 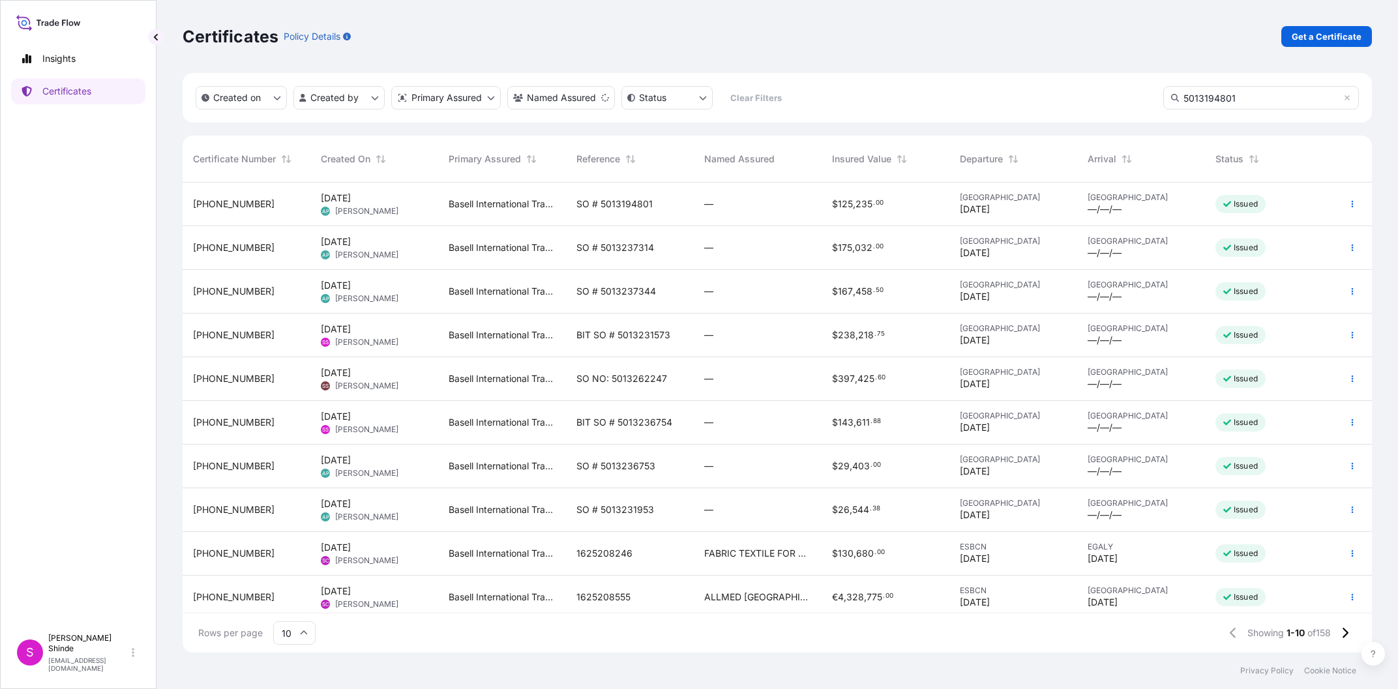 I want to click on span: 403, so click(x=861, y=466).